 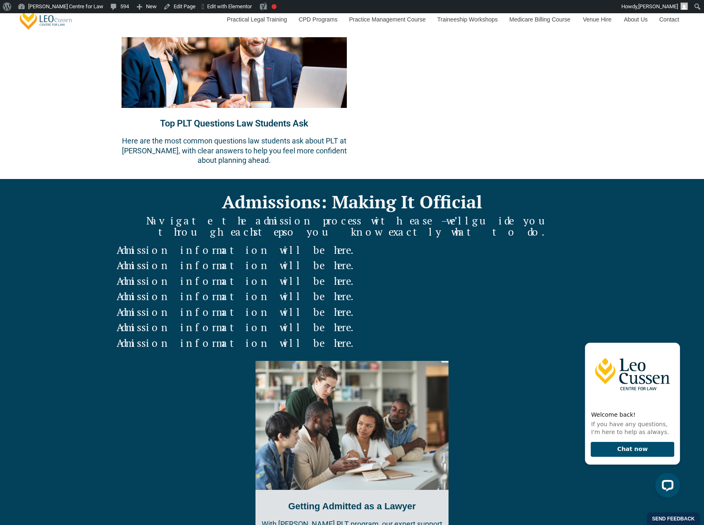 What do you see at coordinates (540, 19) in the screenshot?
I see `a: Medicare Billing Course` at bounding box center [540, 19].